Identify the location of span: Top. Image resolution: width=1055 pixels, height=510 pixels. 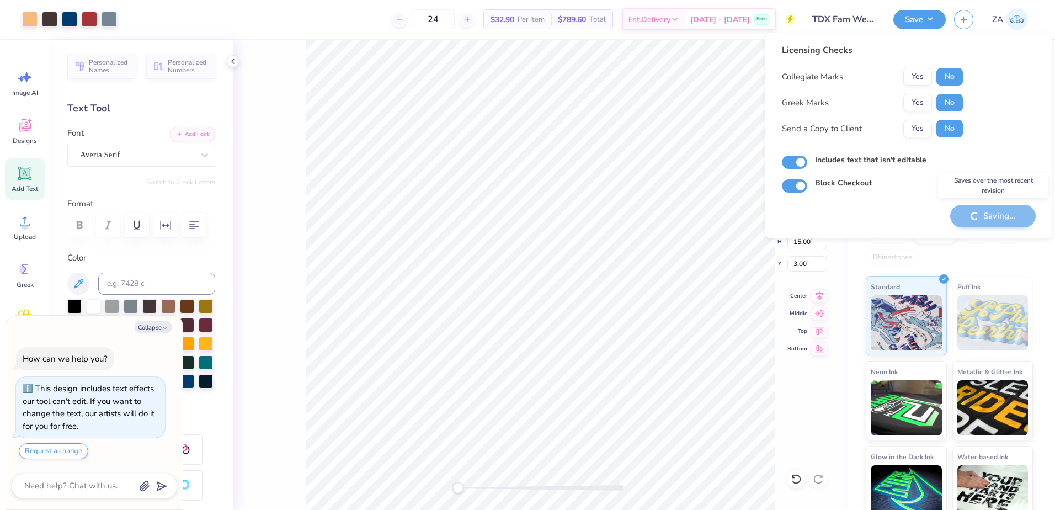
(797, 331).